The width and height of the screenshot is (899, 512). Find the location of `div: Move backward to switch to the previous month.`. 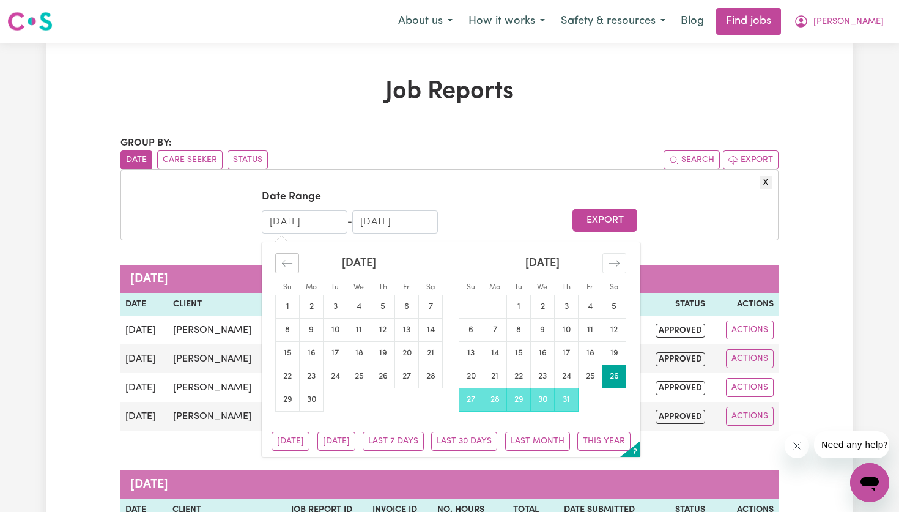

div: Move backward to switch to the previous month. is located at coordinates (287, 263).